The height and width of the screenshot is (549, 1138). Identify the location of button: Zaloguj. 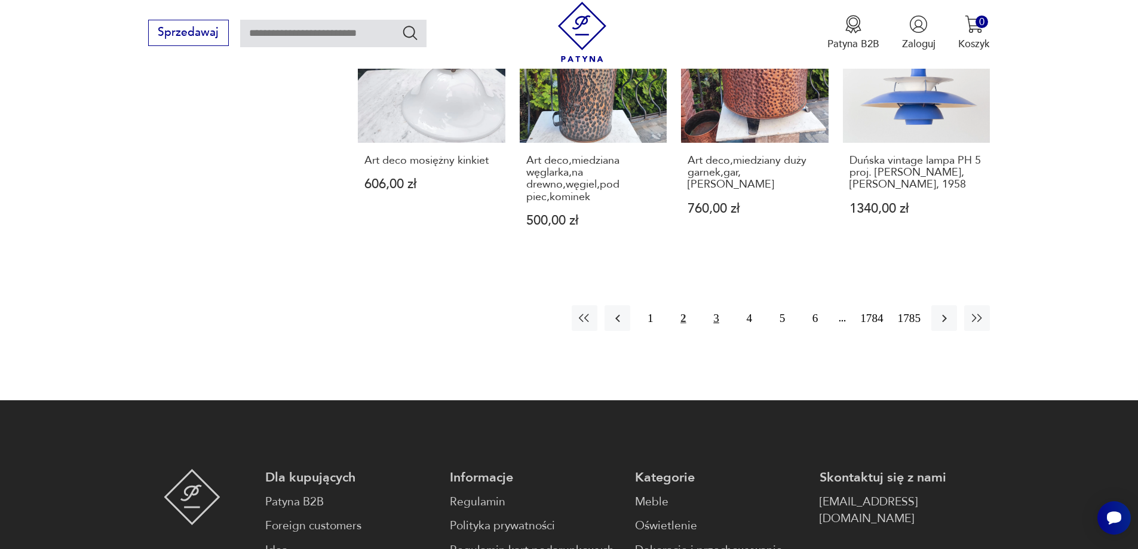
(919, 33).